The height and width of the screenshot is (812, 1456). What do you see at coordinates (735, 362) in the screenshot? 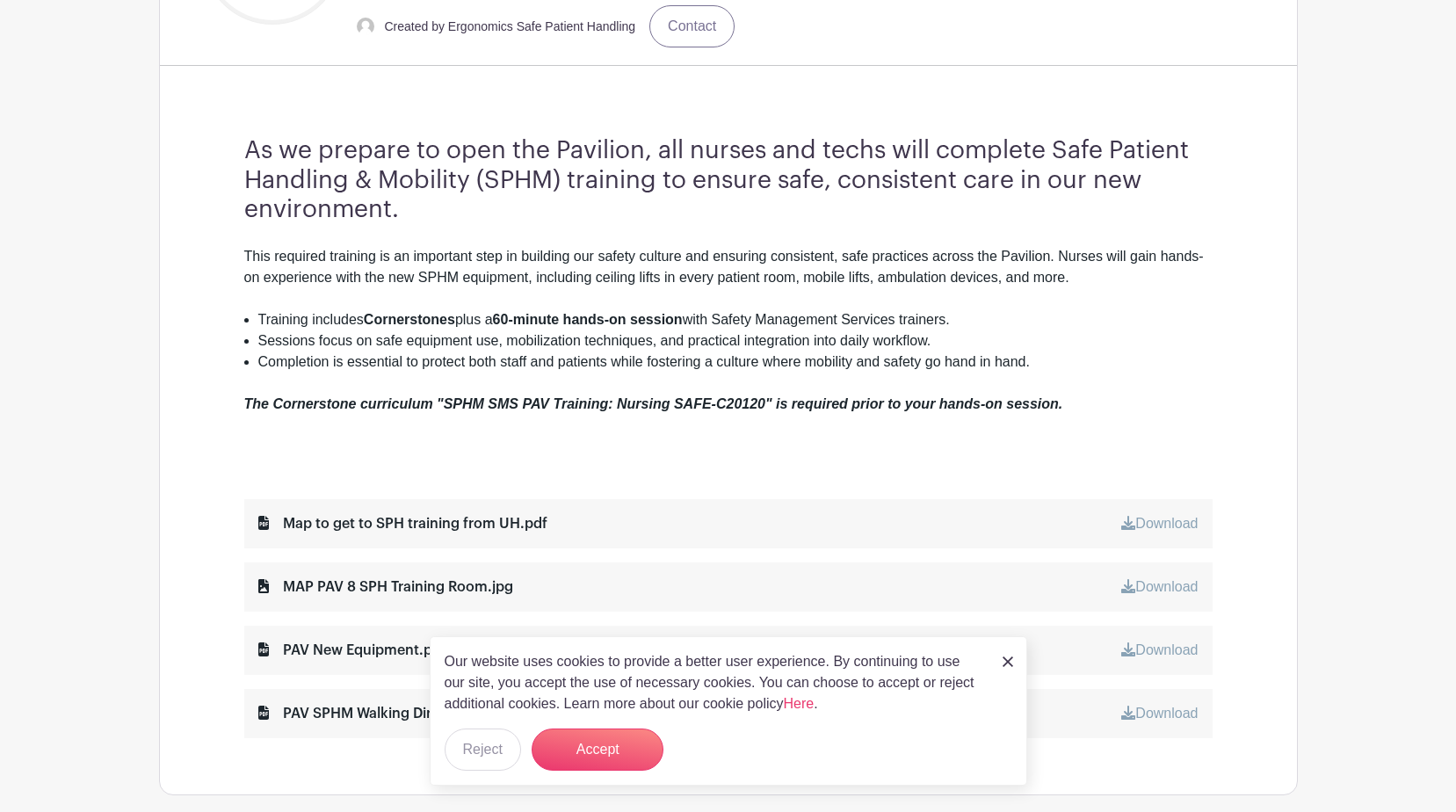
I see `li: Completion is essential to protect both staff and patients while fostering a culture where mobili...` at bounding box center [735, 362].